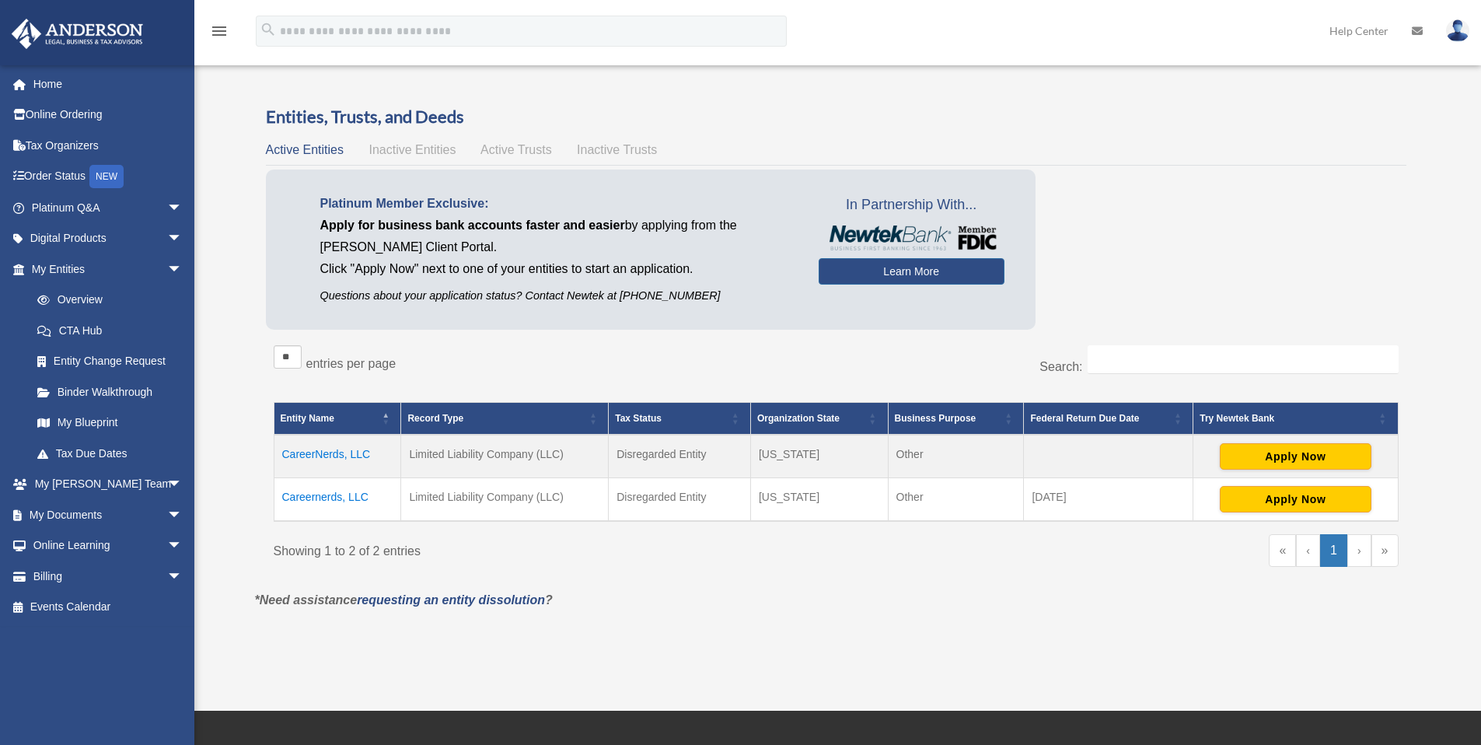 The image size is (1481, 745). I want to click on a: CTA Hub, so click(110, 330).